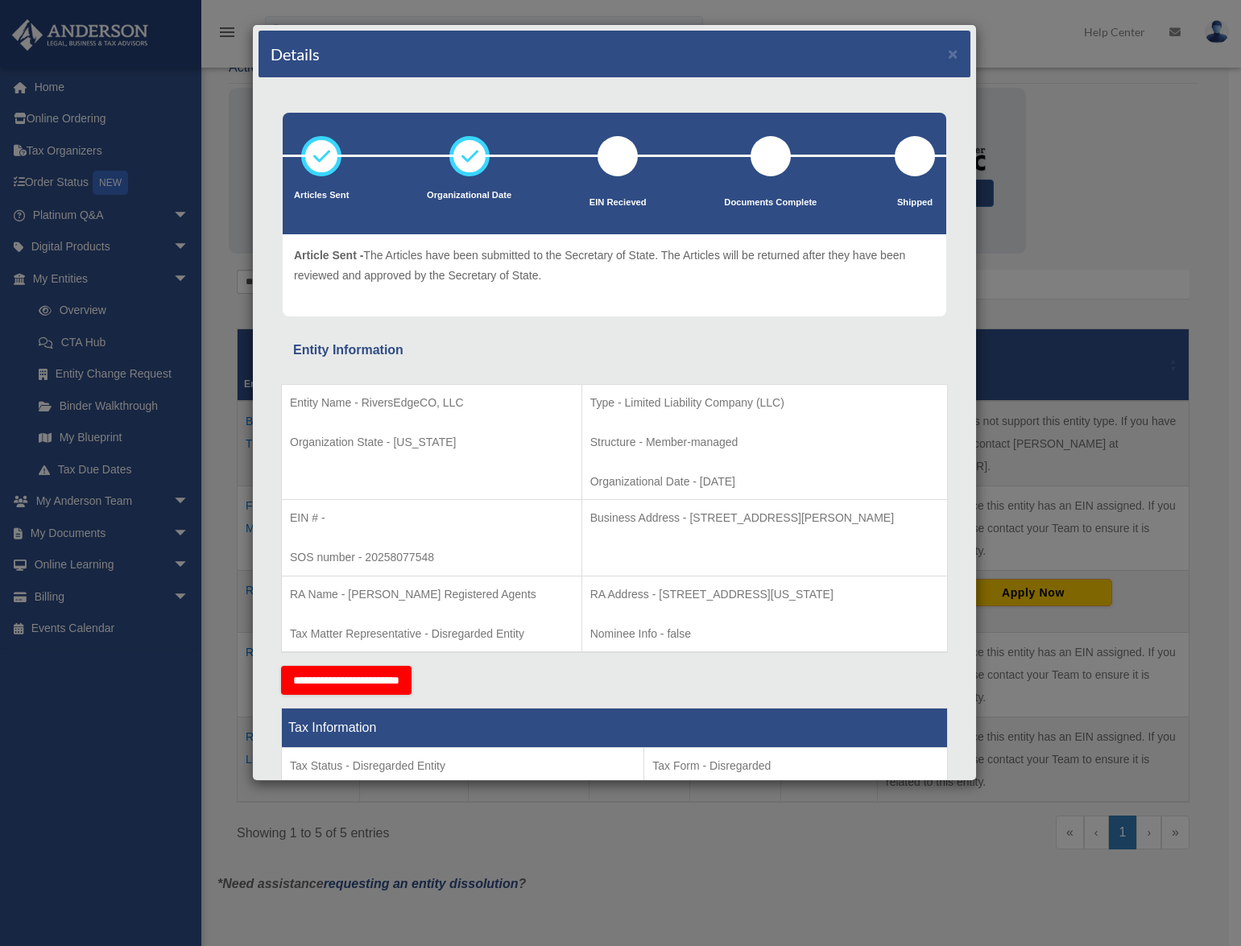 This screenshot has height=946, width=1241. I want to click on p: Type - Limited Liability Company (LLC), so click(764, 403).